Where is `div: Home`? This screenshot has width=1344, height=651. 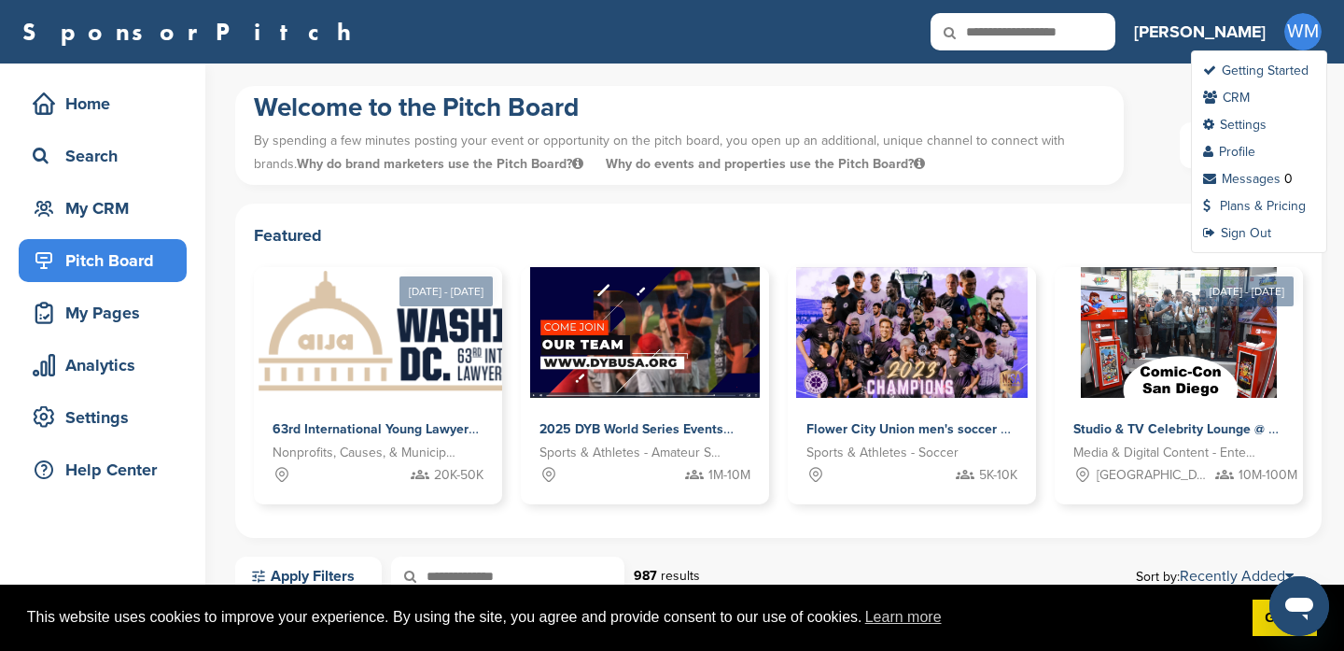 div: Home is located at coordinates (107, 104).